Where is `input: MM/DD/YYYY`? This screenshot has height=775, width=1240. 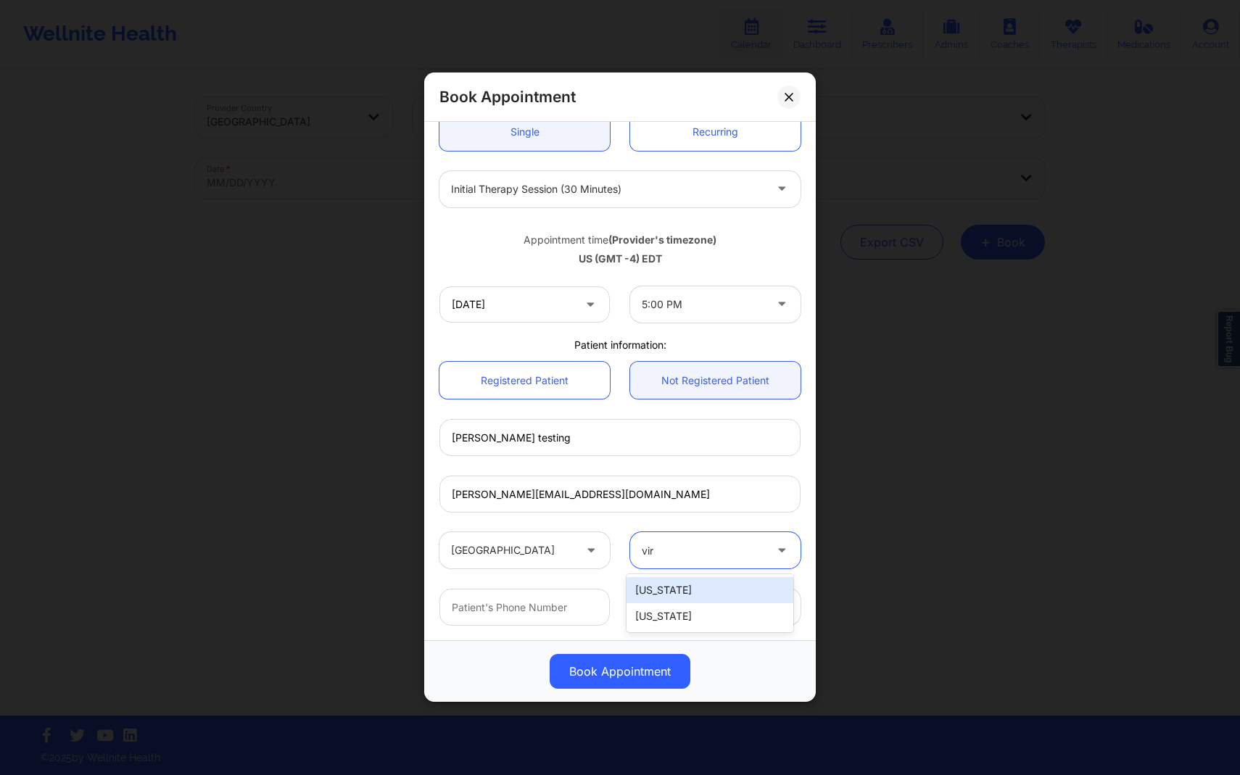
input: MM/DD/YYYY is located at coordinates (524, 305).